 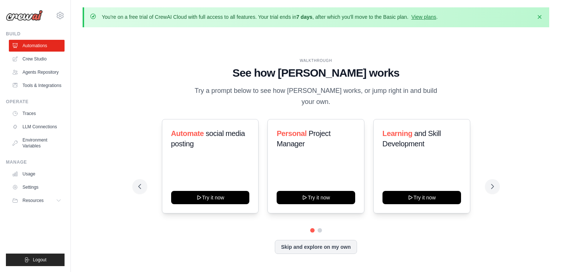 I want to click on p: You're on a free trial of CrewAI Cloud with full access to all features. Your trial ends in , aft..., so click(x=270, y=17).